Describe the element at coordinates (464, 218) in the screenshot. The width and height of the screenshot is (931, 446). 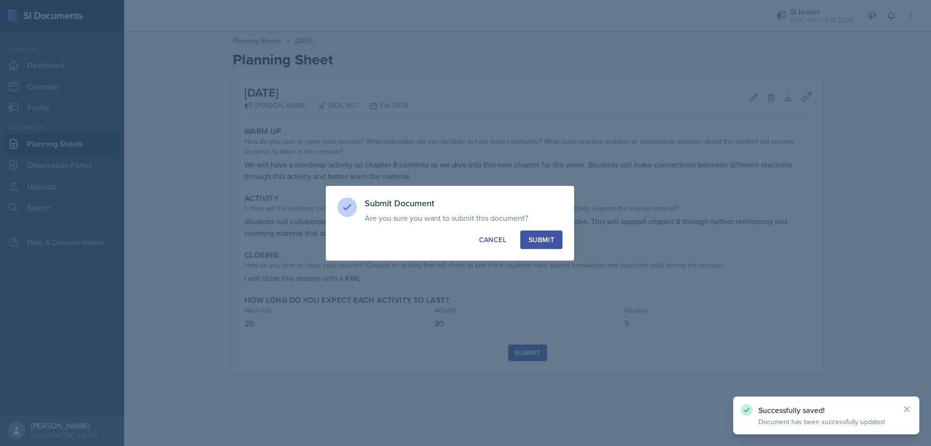
I see `p: Are you sure you want to submit this document?` at that location.